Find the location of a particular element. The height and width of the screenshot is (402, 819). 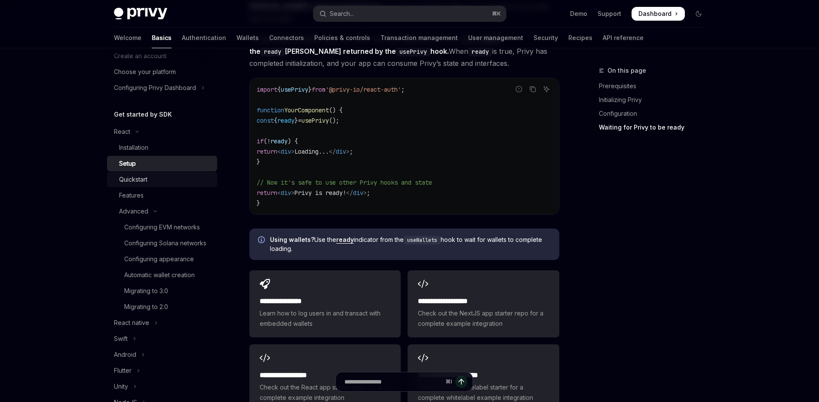

button: Toggle Advanced section is located at coordinates (162, 211).